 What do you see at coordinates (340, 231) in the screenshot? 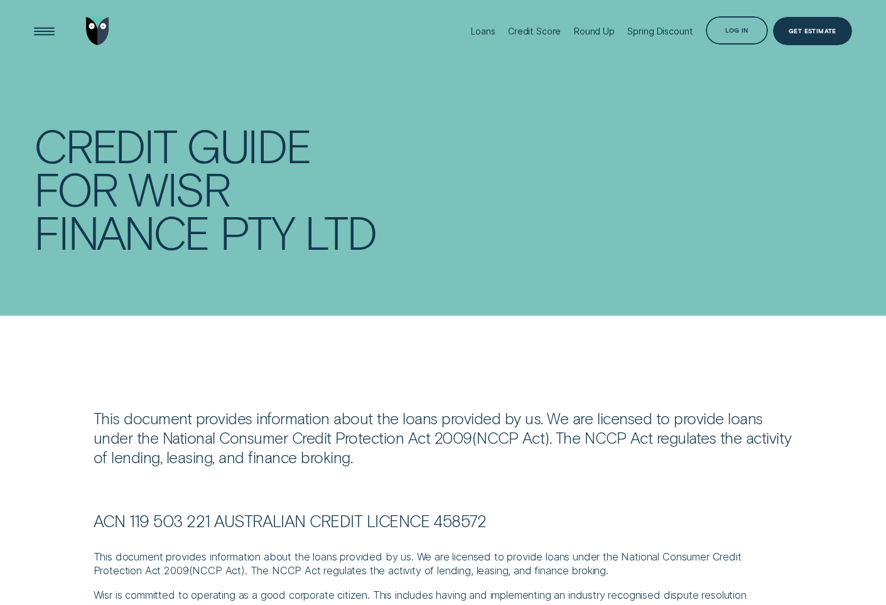
I see `span: L T D` at bounding box center [340, 231].